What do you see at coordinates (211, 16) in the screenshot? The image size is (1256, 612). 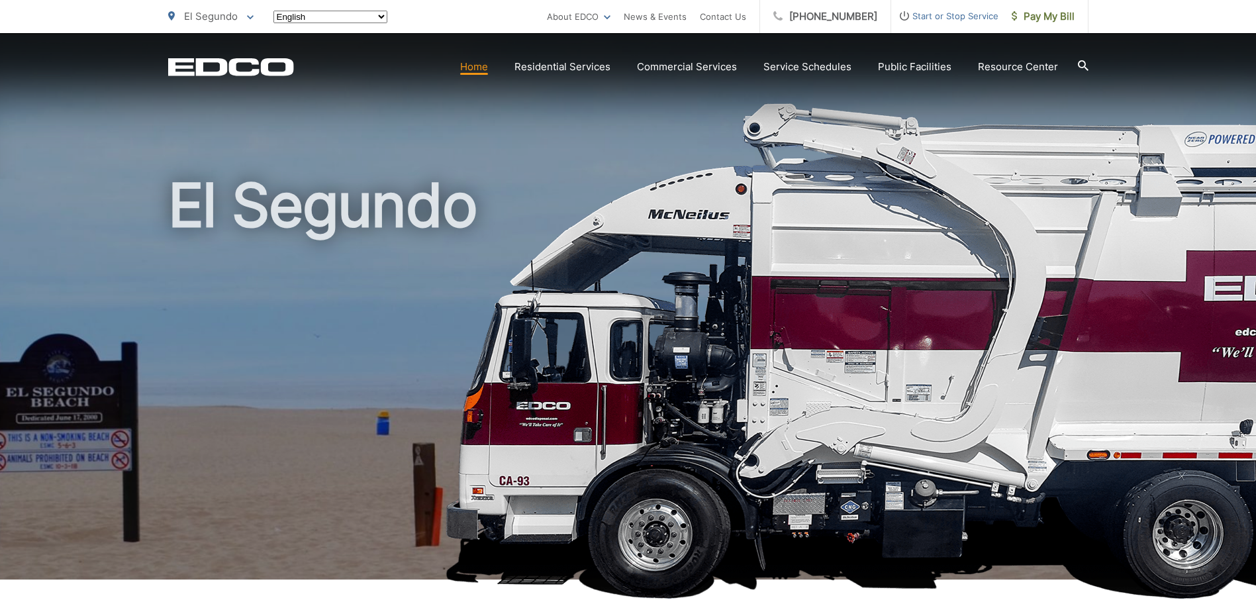 I see `span: El Segundo` at bounding box center [211, 16].